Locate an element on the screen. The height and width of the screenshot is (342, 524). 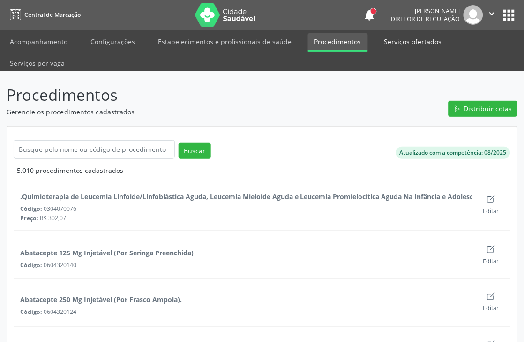
span: Distribuir cotas is located at coordinates (488, 108).